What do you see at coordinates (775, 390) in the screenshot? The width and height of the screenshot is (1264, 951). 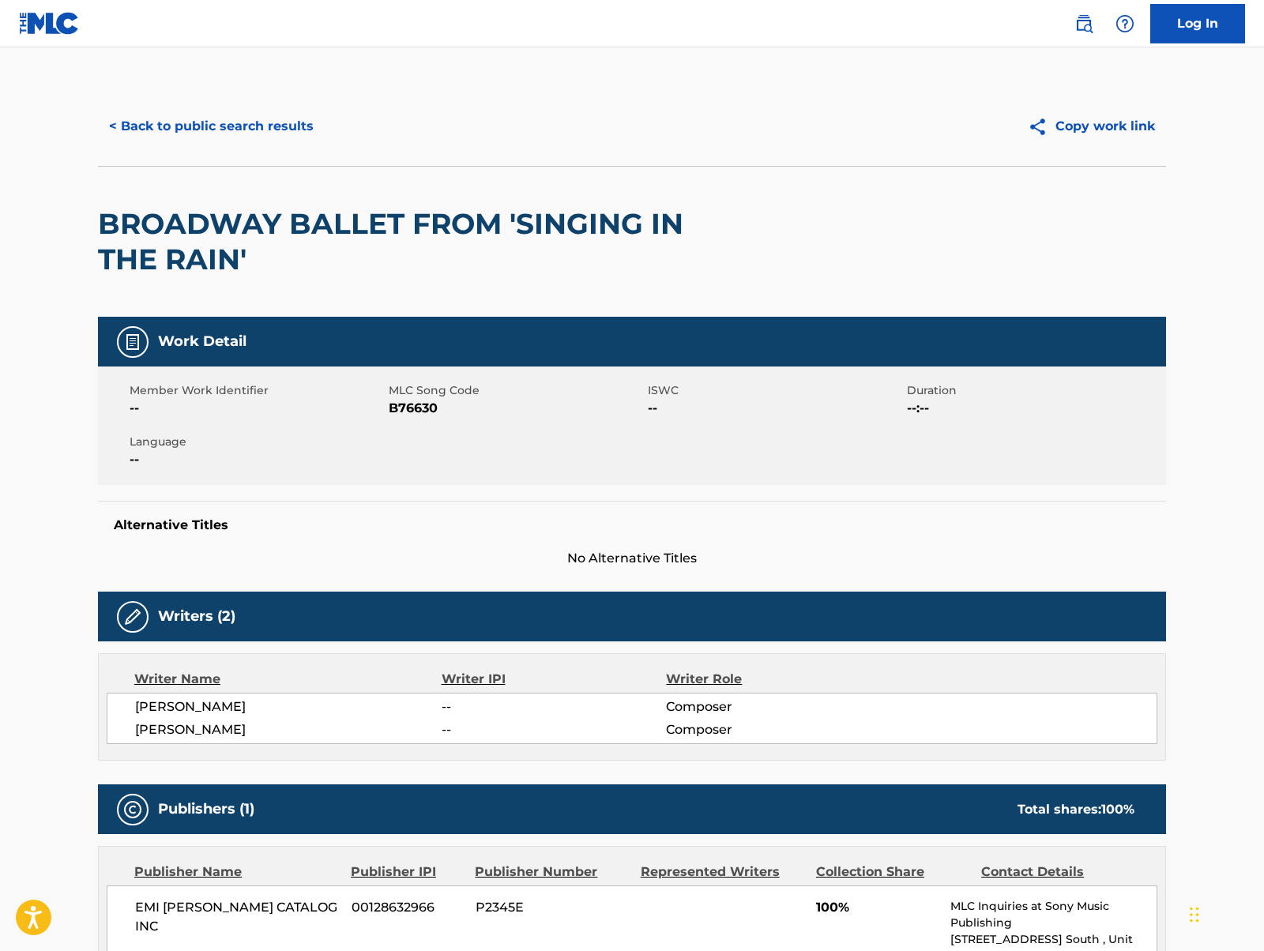 I see `span: ISWC` at bounding box center [775, 390].